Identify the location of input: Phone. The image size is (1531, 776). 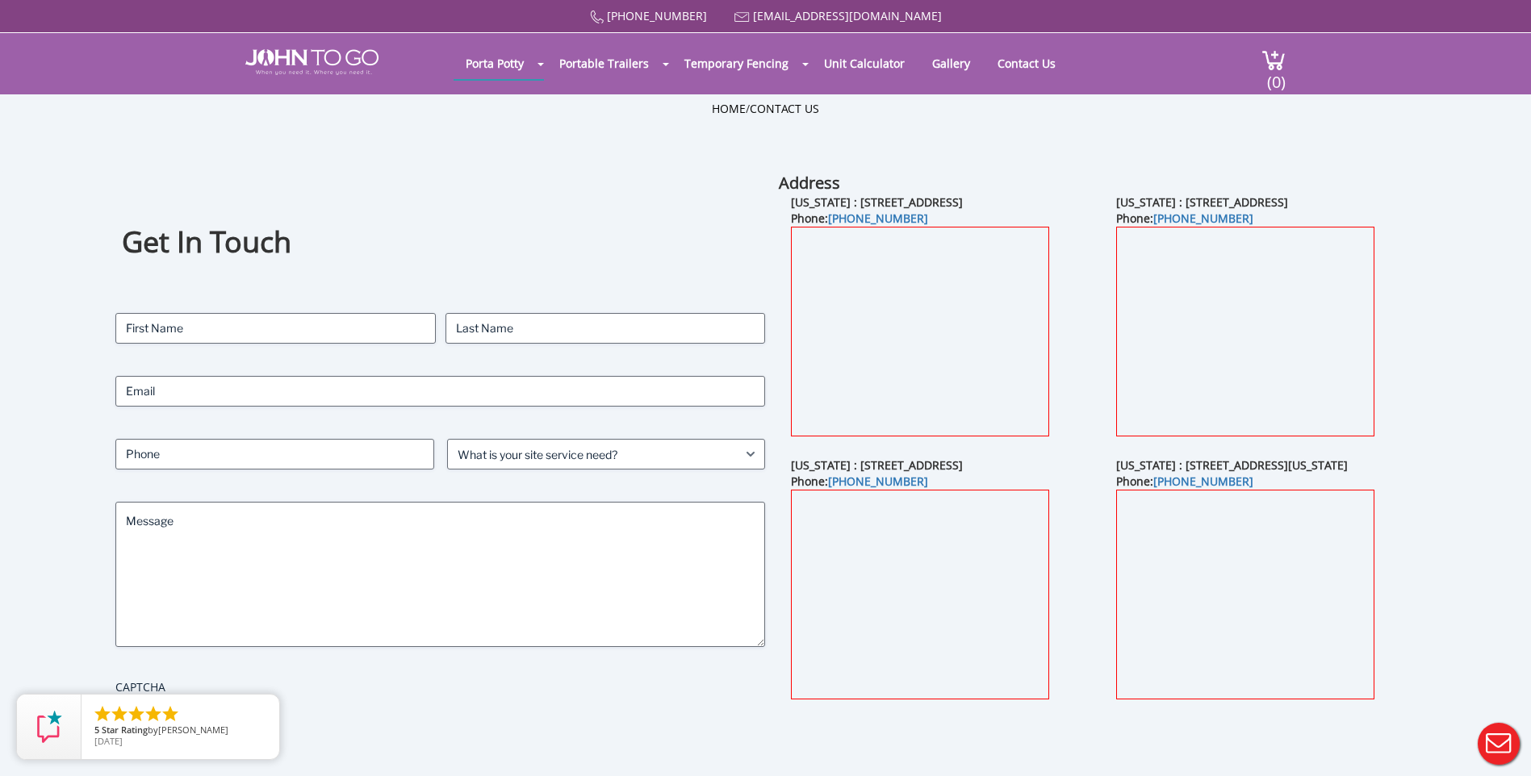
(274, 454).